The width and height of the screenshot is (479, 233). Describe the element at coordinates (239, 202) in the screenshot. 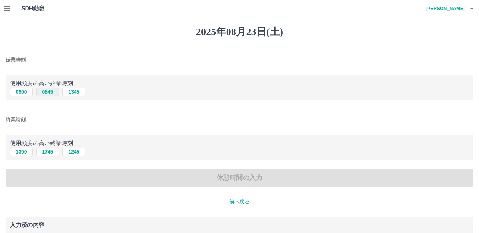

I see `p: 前へ戻る` at that location.